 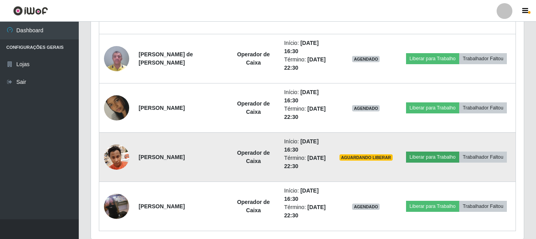 I want to click on img: 1734563088725.jpeg, so click(x=117, y=58).